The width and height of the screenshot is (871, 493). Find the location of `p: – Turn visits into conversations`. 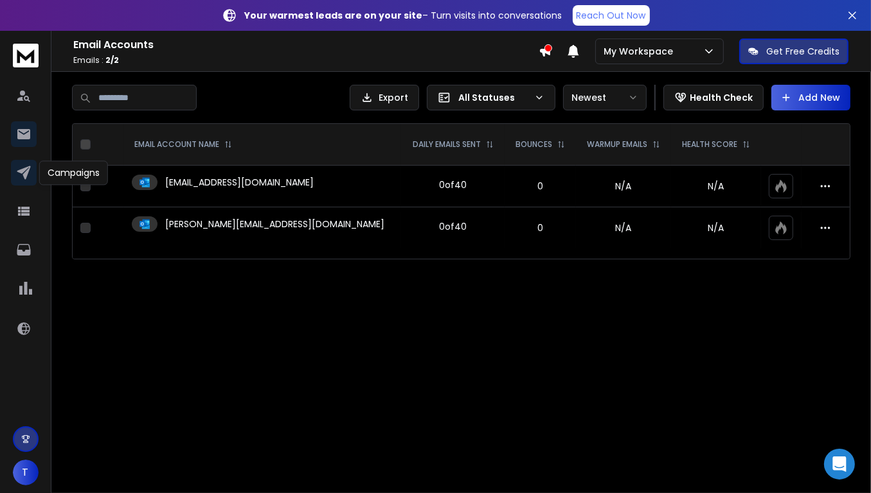

p: – Turn visits into conversations is located at coordinates (404, 15).